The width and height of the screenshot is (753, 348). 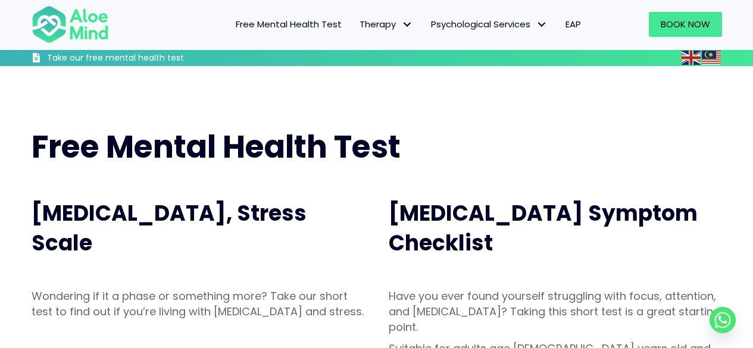 What do you see at coordinates (685, 24) in the screenshot?
I see `span: Book Now` at bounding box center [685, 24].